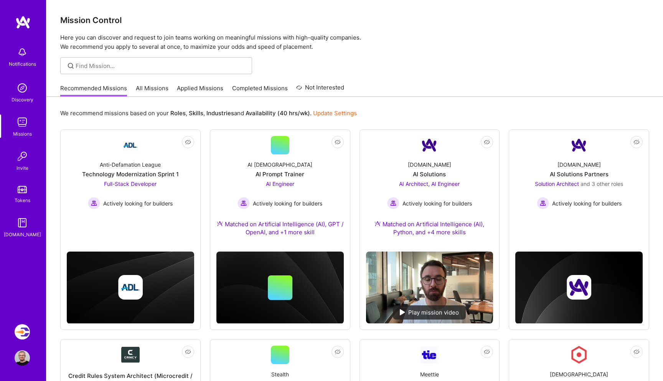  Describe the element at coordinates (71, 66) in the screenshot. I see `i: icon SearchGrey` at that location.